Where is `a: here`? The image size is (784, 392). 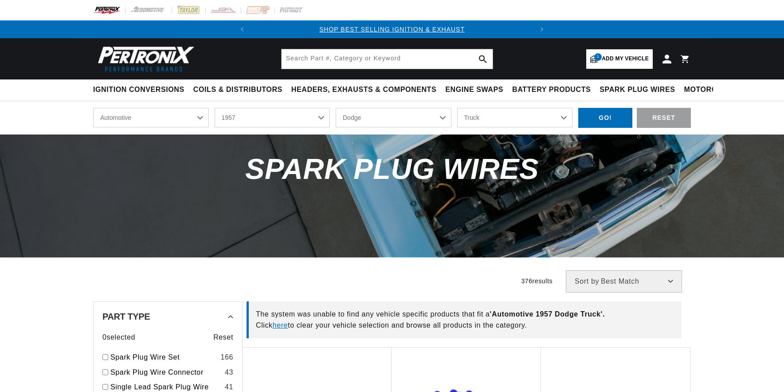 a: here is located at coordinates (280, 325).